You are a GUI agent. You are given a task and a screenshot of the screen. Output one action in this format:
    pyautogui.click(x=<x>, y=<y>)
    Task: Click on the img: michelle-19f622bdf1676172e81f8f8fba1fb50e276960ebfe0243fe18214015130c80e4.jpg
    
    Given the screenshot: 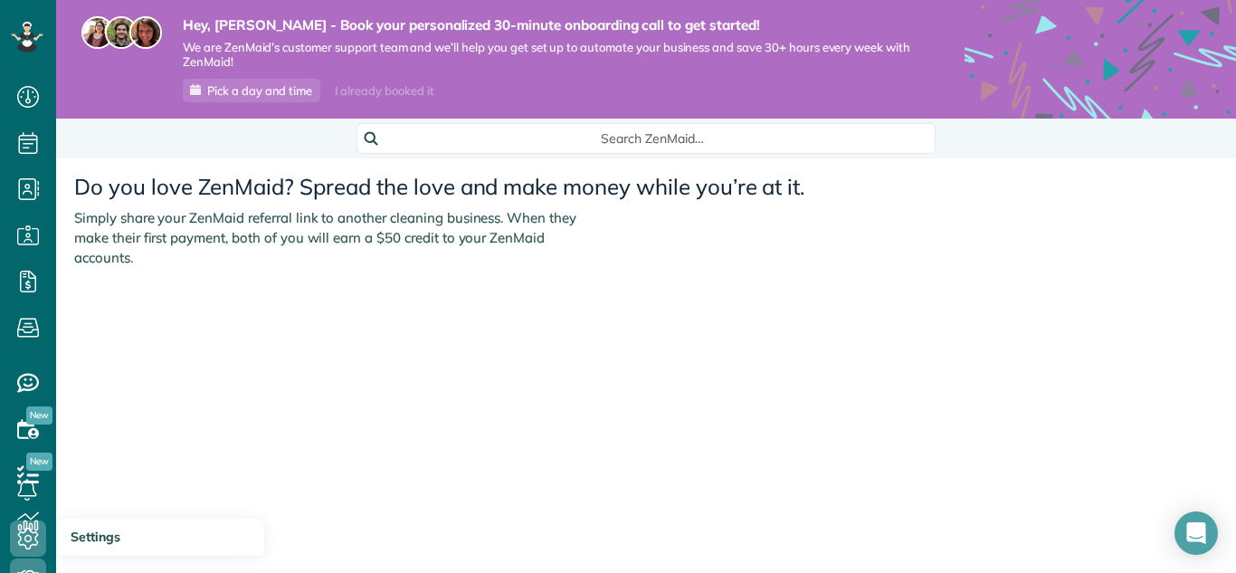 What is the action you would take?
    pyautogui.click(x=146, y=33)
    